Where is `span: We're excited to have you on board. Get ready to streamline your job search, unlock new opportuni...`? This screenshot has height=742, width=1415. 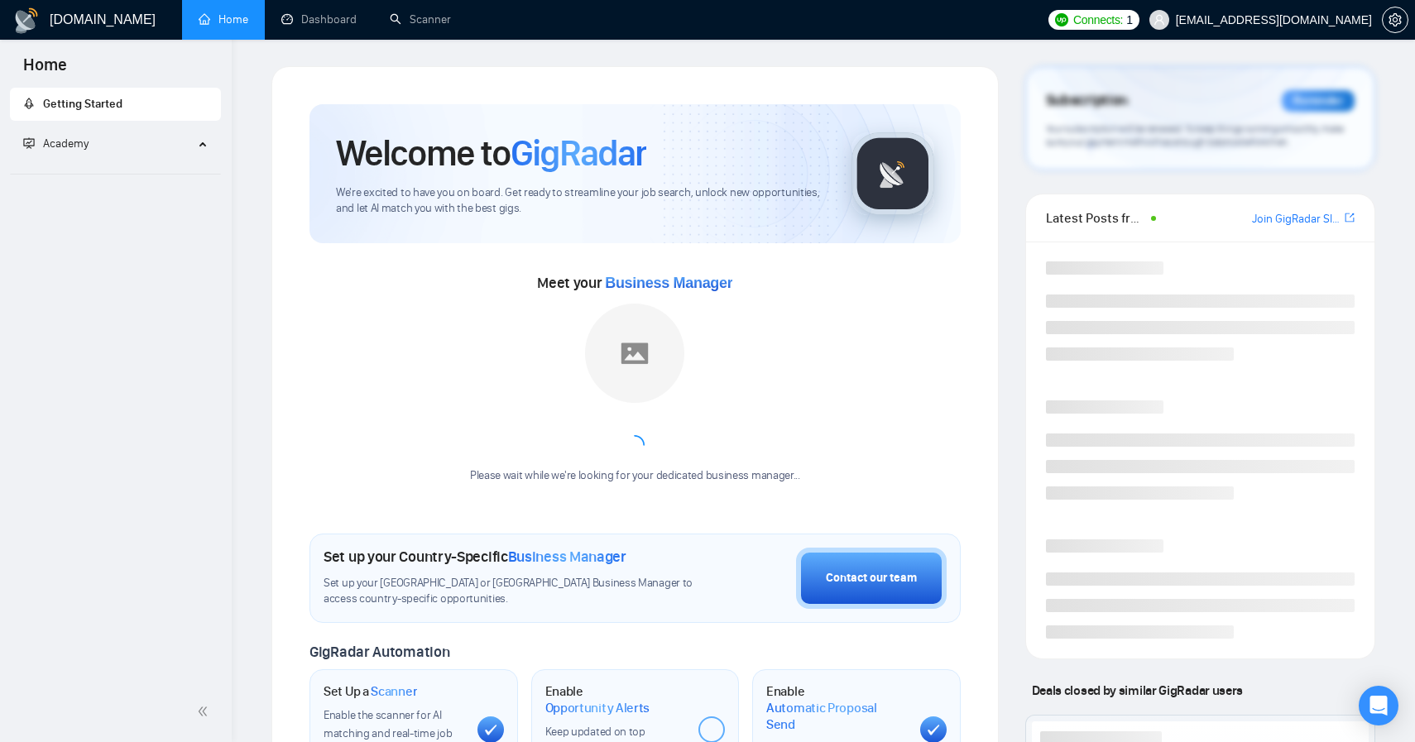 span: We're excited to have you on board. Get ready to streamline your job search, unlock new opportuni... is located at coordinates (580, 201).